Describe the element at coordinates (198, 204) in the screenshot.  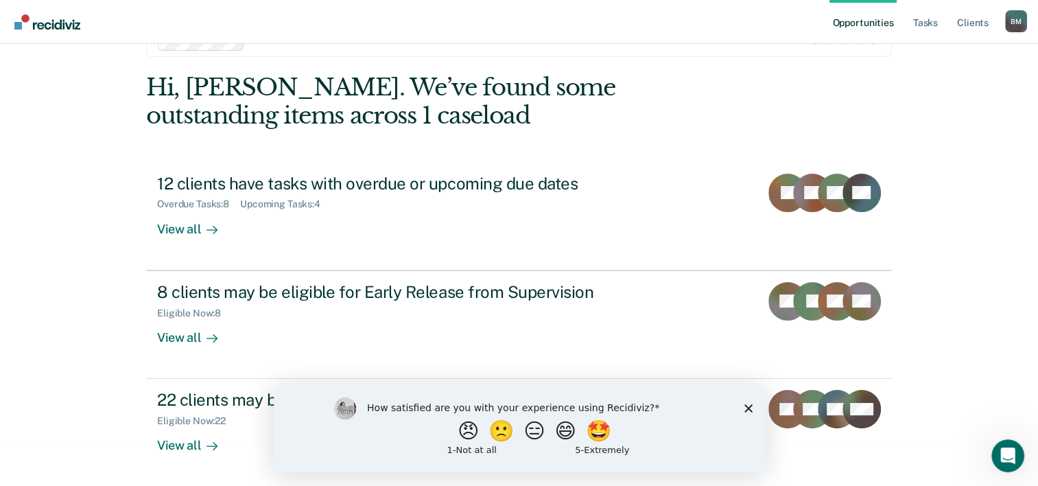
I see `div: Overdue Tasks : 8` at that location.